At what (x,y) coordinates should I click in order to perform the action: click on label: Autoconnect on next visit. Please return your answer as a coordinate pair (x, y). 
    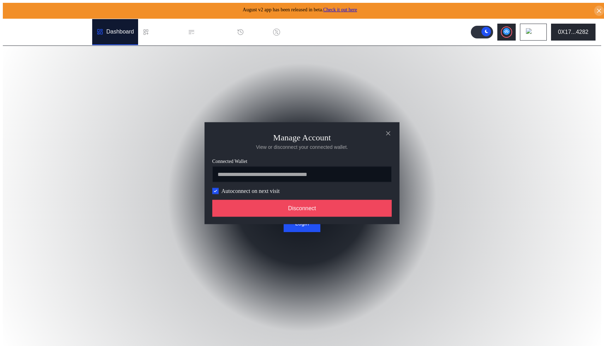
    Looking at the image, I should click on (250, 191).